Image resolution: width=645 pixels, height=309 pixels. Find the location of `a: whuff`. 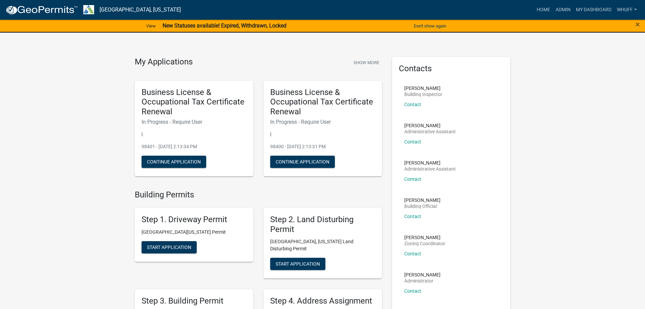

a: whuff is located at coordinates (627, 10).